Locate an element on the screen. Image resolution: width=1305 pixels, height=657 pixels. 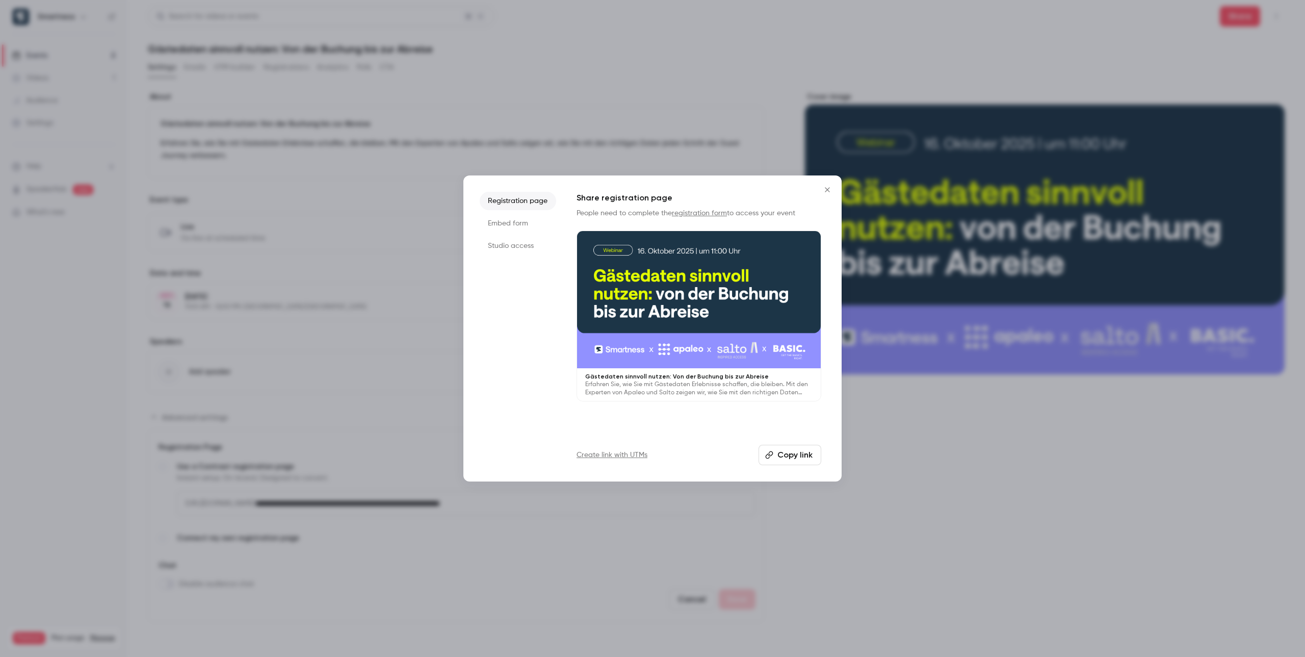
button: Close is located at coordinates (828, 190).